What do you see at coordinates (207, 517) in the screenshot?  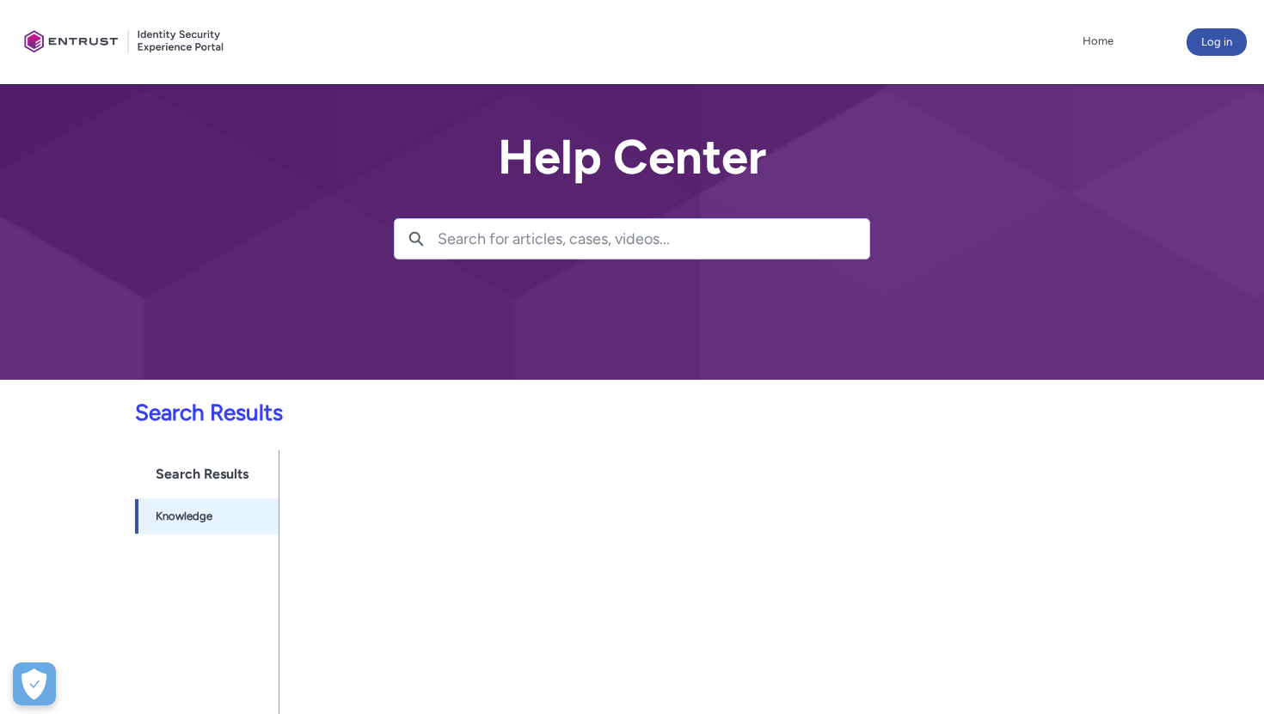 I see `a: Knowledge` at bounding box center [207, 517].